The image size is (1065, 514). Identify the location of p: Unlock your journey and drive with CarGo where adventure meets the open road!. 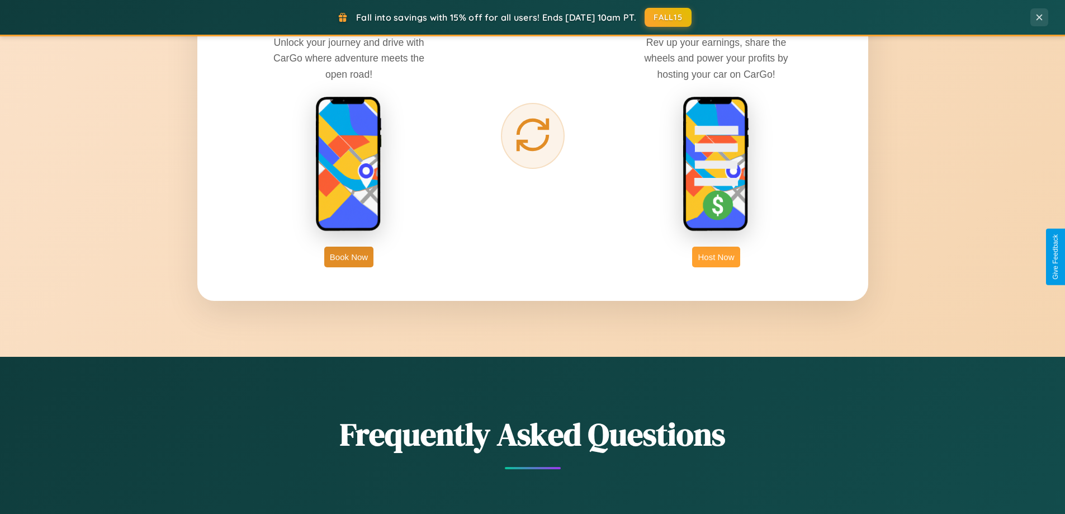
(349, 58).